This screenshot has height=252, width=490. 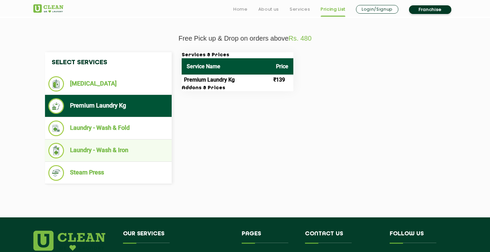 What do you see at coordinates (108, 106) in the screenshot?
I see `li: Premium Laundry Kg` at bounding box center [108, 106].